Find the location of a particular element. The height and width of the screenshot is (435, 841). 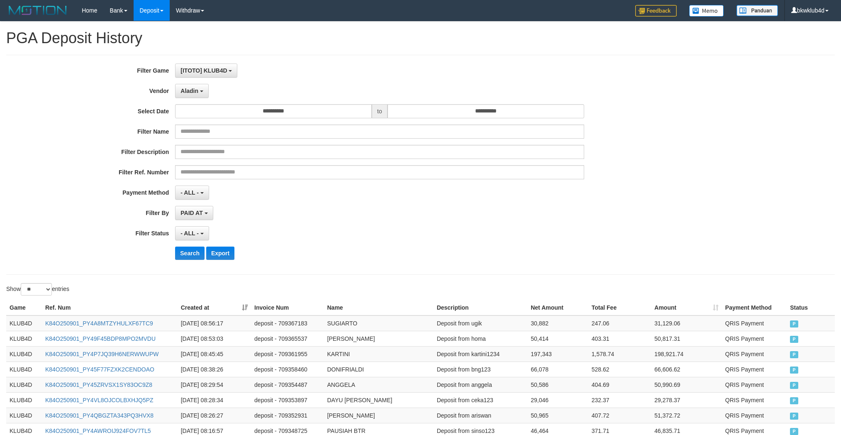

button: Search is located at coordinates (190, 253).